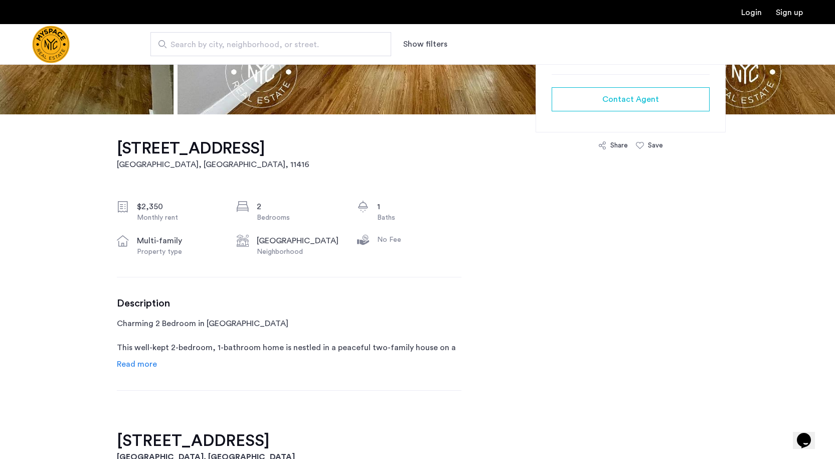 Image resolution: width=835 pixels, height=459 pixels. Describe the element at coordinates (299, 207) in the screenshot. I see `div: 2` at that location.